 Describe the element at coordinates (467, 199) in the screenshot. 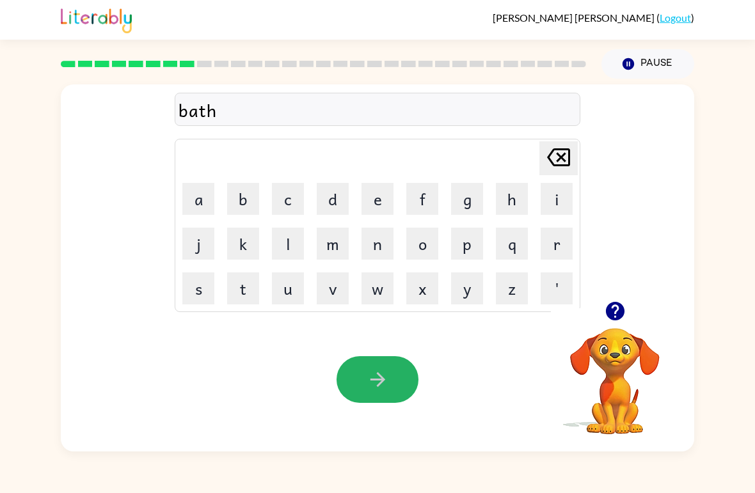

I see `button: g` at that location.